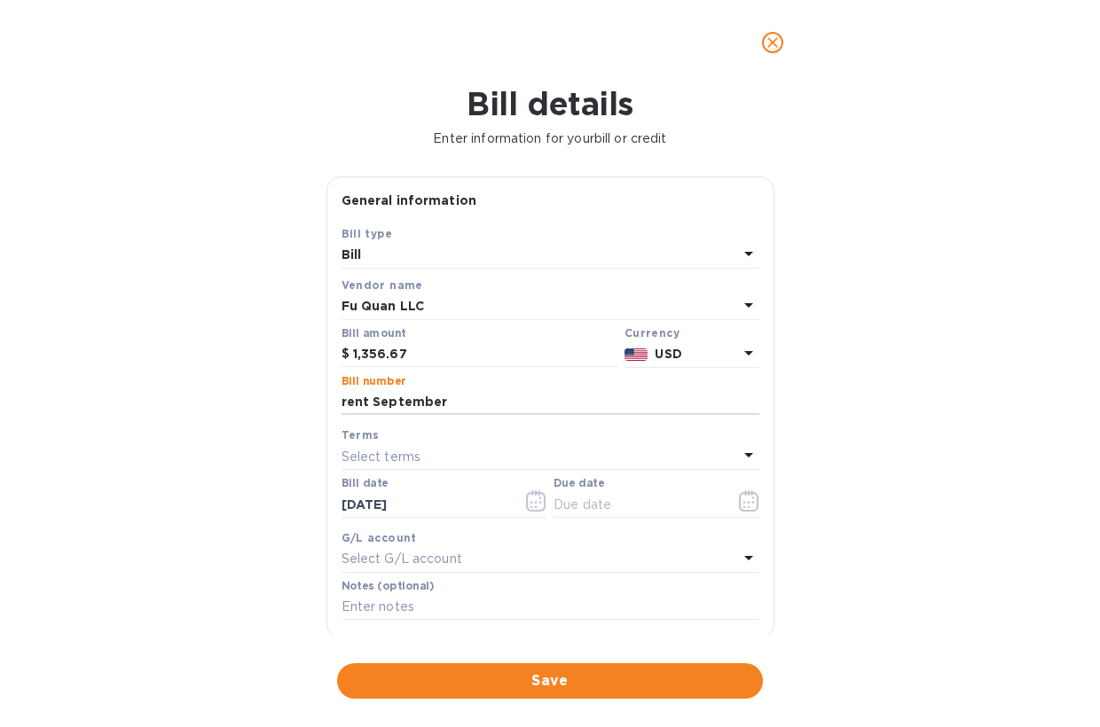  What do you see at coordinates (379, 538) in the screenshot?
I see `b: G/L account` at bounding box center [379, 538].